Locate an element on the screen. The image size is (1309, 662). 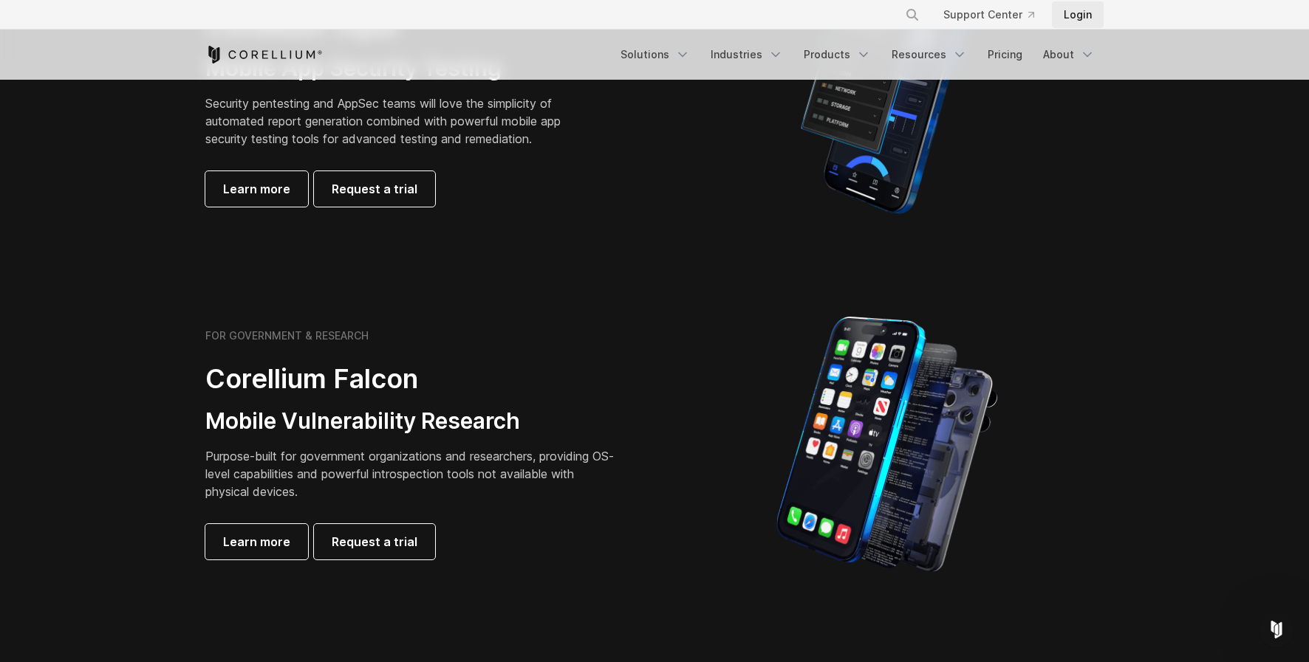
a: Industries is located at coordinates (747, 55).